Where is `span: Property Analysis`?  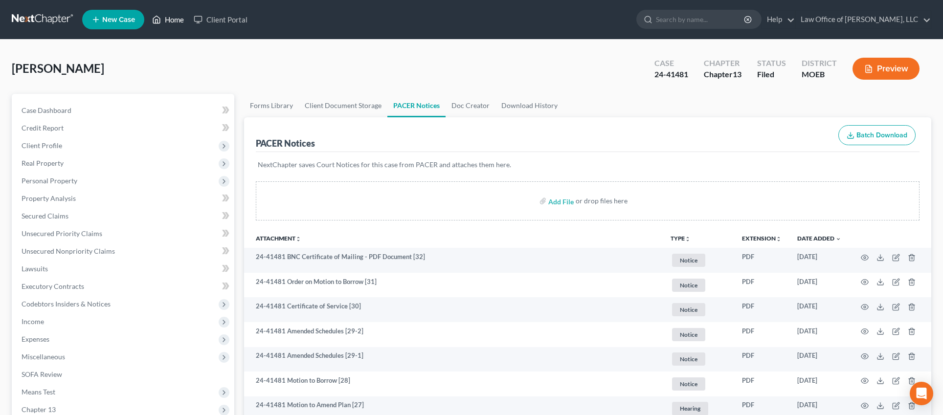
span: Property Analysis is located at coordinates (48, 198).